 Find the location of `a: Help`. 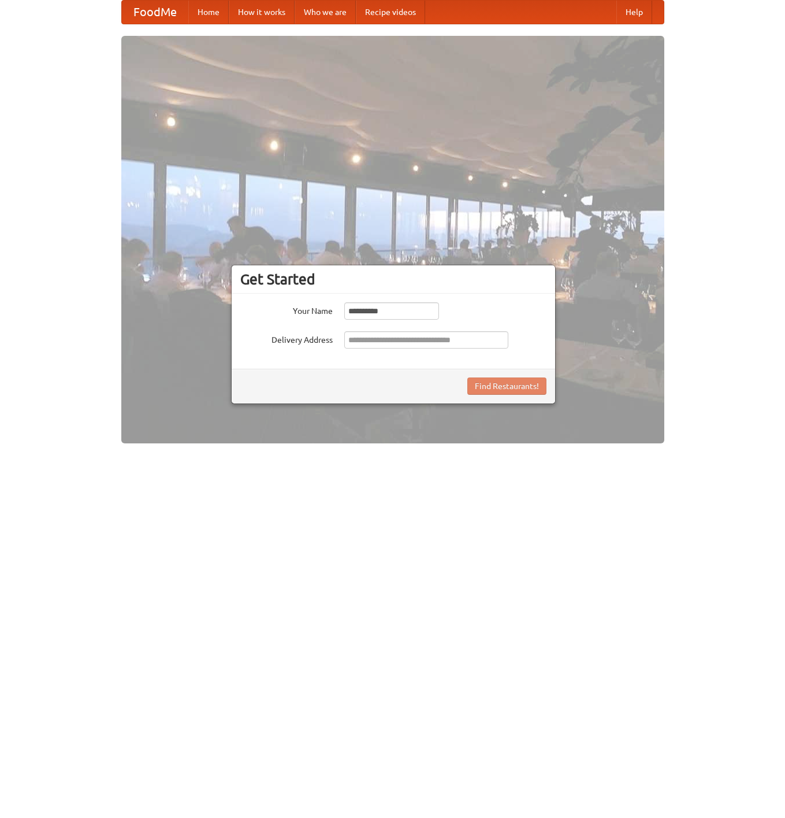

a: Help is located at coordinates (635, 12).